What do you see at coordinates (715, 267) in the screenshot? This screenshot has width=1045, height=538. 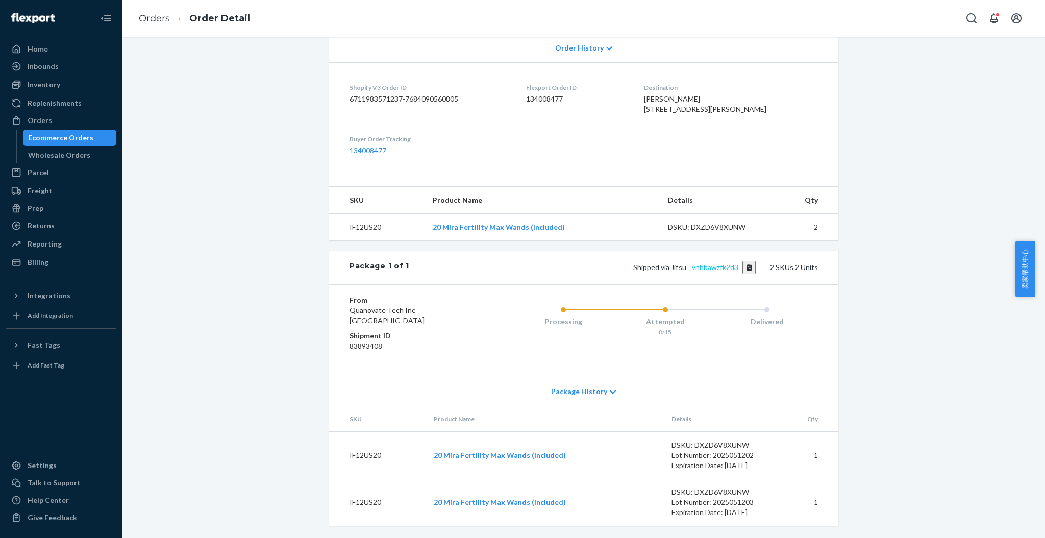 I see `a: vnhbawzfk2d3` at bounding box center [715, 267].